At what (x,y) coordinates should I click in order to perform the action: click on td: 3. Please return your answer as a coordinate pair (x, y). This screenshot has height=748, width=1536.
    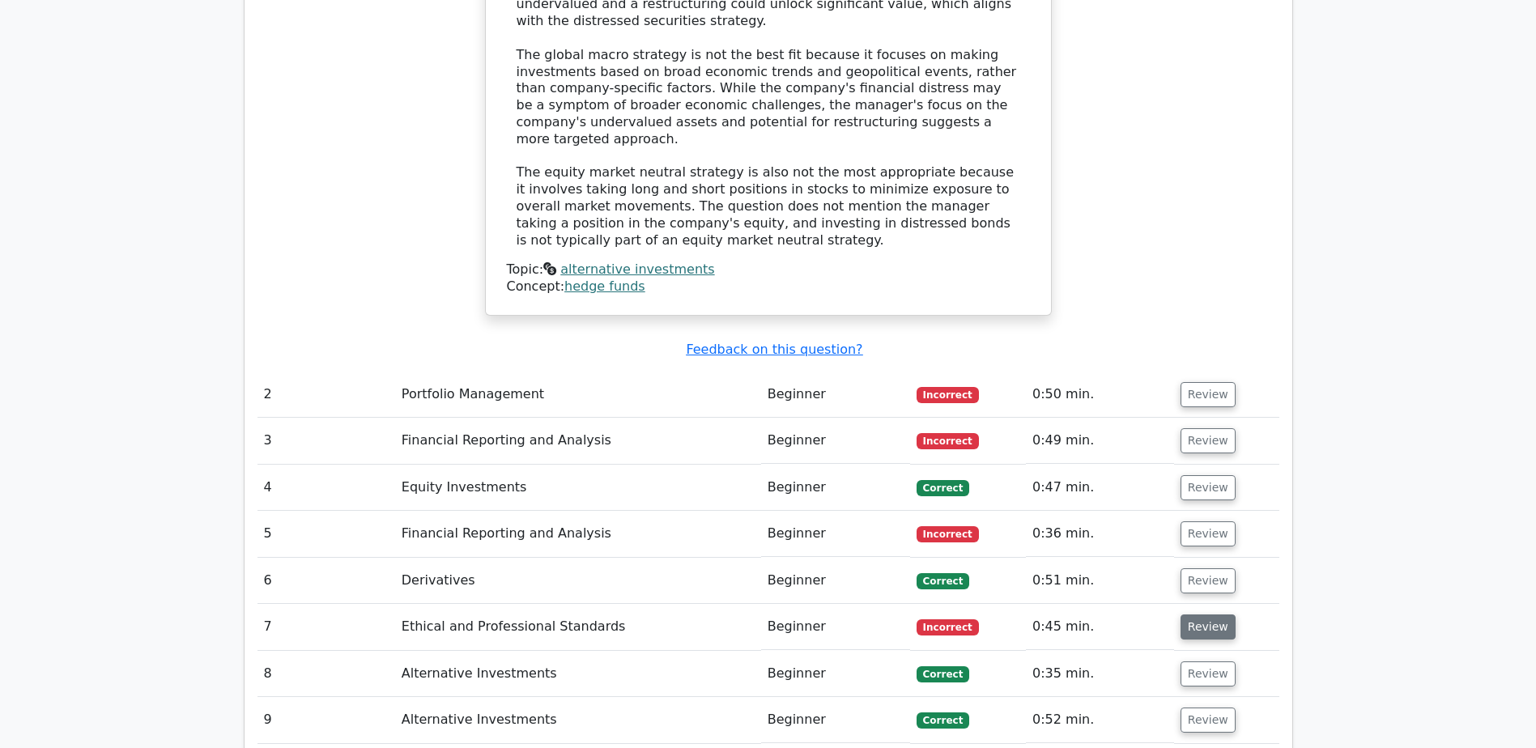
    Looking at the image, I should click on (326, 440).